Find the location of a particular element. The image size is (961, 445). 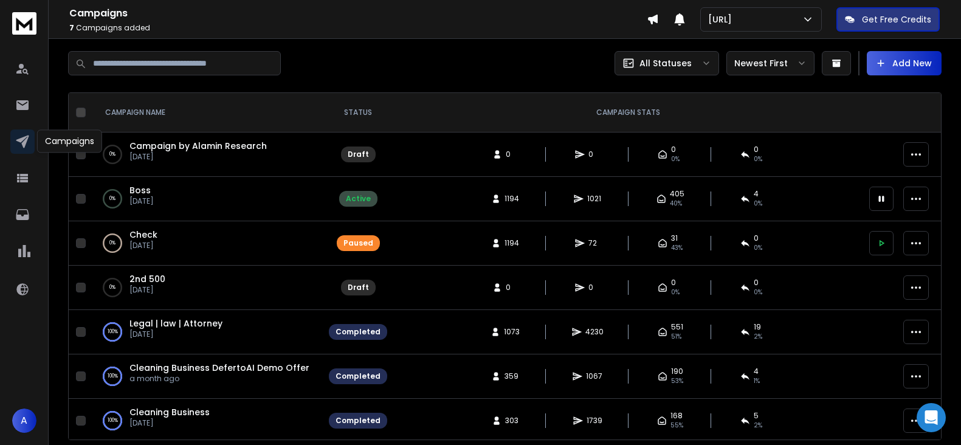

div: Active is located at coordinates (358, 199).